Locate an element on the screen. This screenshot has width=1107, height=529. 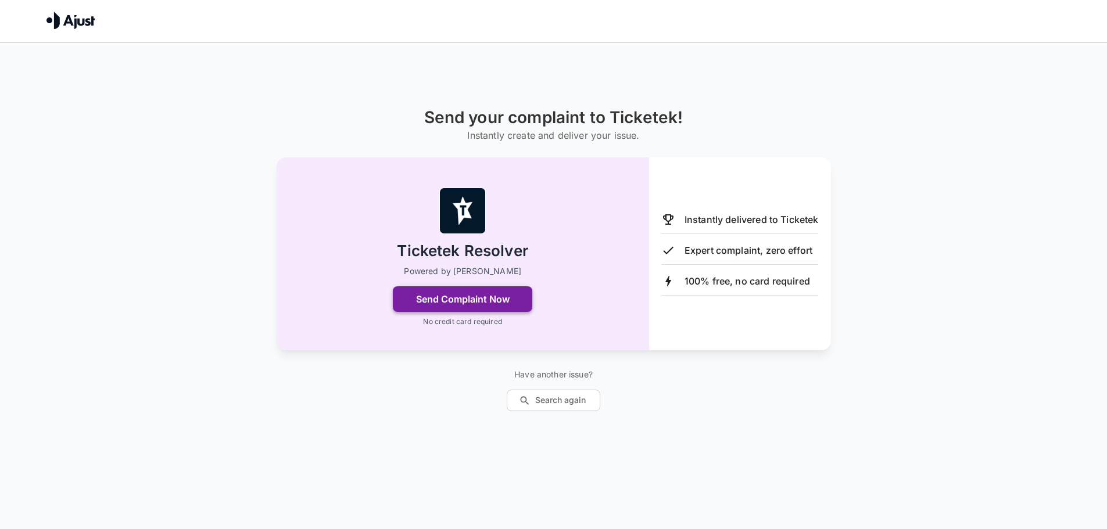
p: Have another issue? is located at coordinates (553, 375).